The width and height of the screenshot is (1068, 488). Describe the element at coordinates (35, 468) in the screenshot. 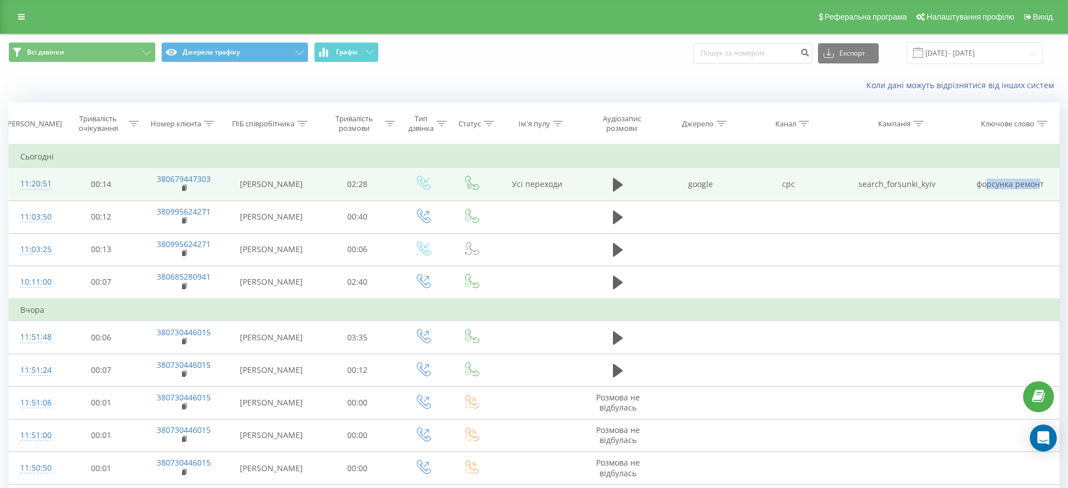

I see `div: 11:50:50` at that location.